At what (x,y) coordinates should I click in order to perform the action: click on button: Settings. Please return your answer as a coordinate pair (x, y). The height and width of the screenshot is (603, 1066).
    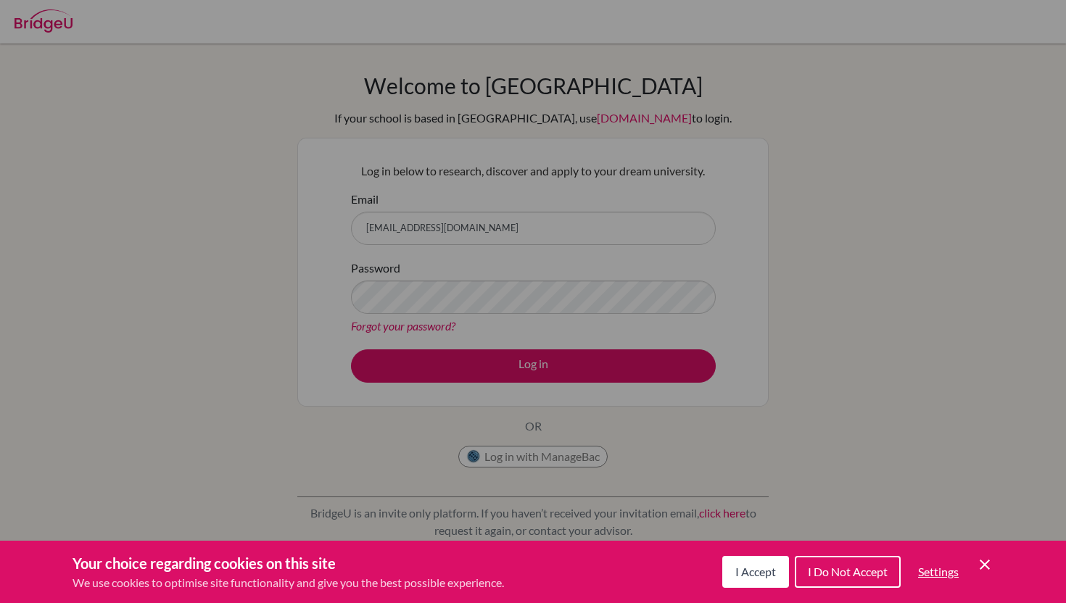
    Looking at the image, I should click on (938, 572).